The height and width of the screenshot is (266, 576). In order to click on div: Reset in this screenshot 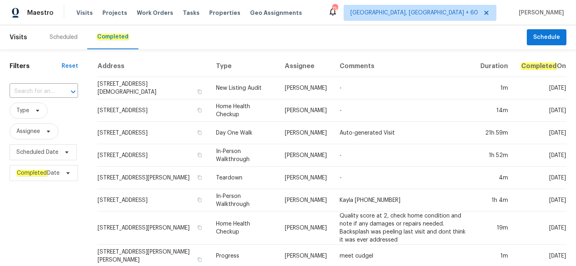, I will do `click(70, 66)`.